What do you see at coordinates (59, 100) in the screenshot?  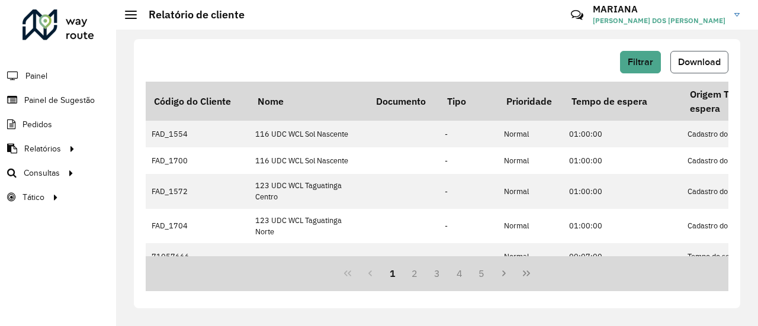 I see `span: Painel de Sugestão` at bounding box center [59, 100].